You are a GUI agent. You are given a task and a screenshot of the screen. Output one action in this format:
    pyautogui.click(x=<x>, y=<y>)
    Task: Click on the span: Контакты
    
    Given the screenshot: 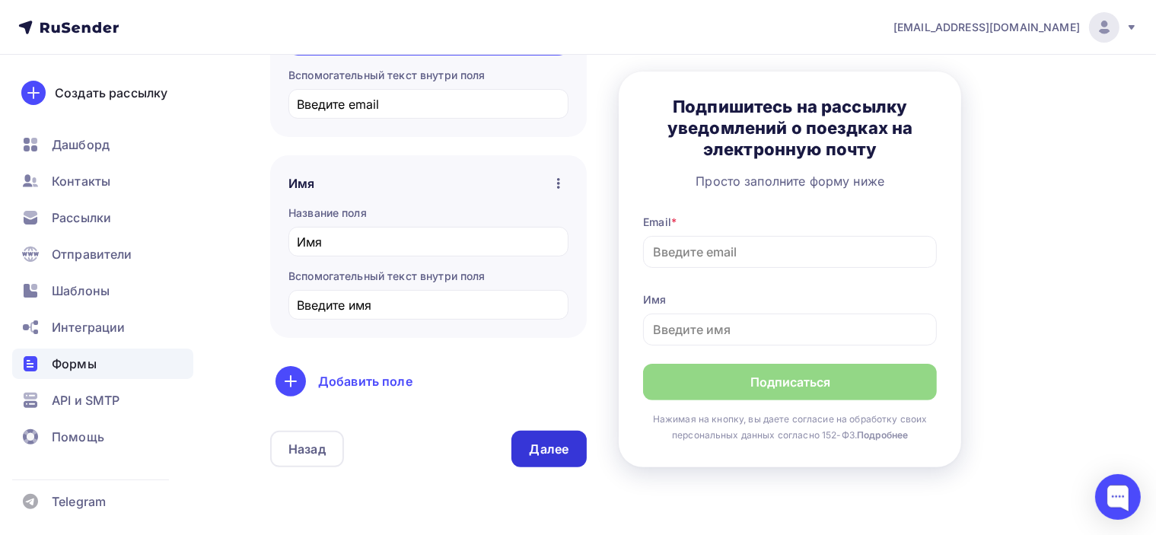 What is the action you would take?
    pyautogui.click(x=81, y=181)
    